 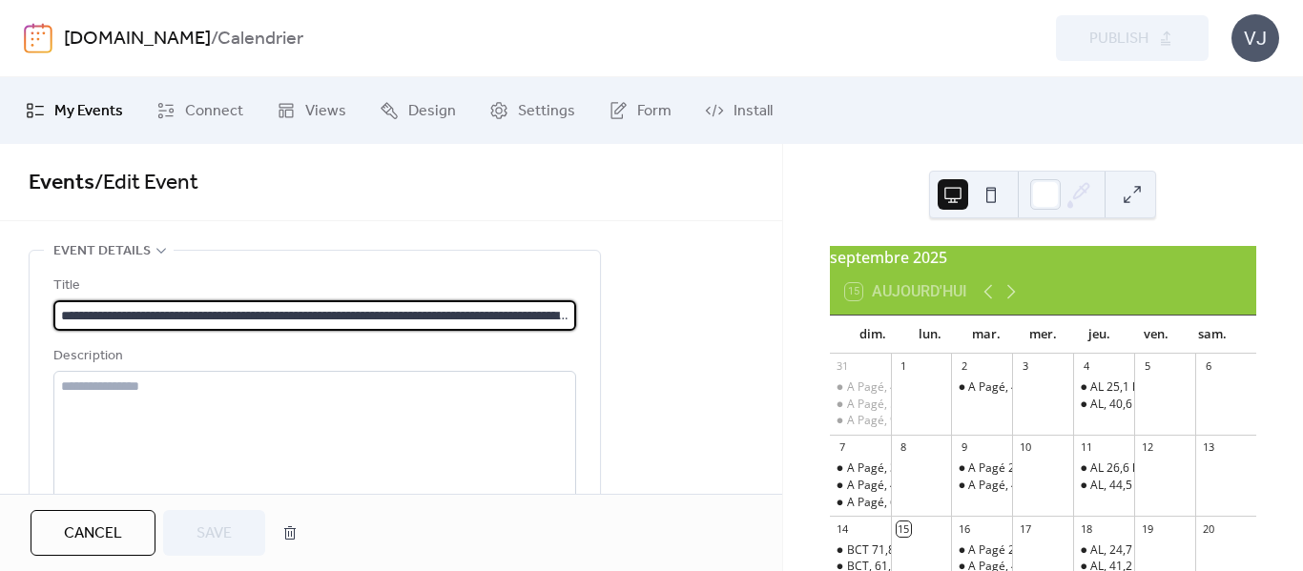 What do you see at coordinates (981, 387) in the screenshot?
I see `div: A Pagé, 40,1 km Rg Ste-Julie, 2e Rg (aller retour), Voie de contournement. Commandité par Boucher...` at bounding box center [981, 387].